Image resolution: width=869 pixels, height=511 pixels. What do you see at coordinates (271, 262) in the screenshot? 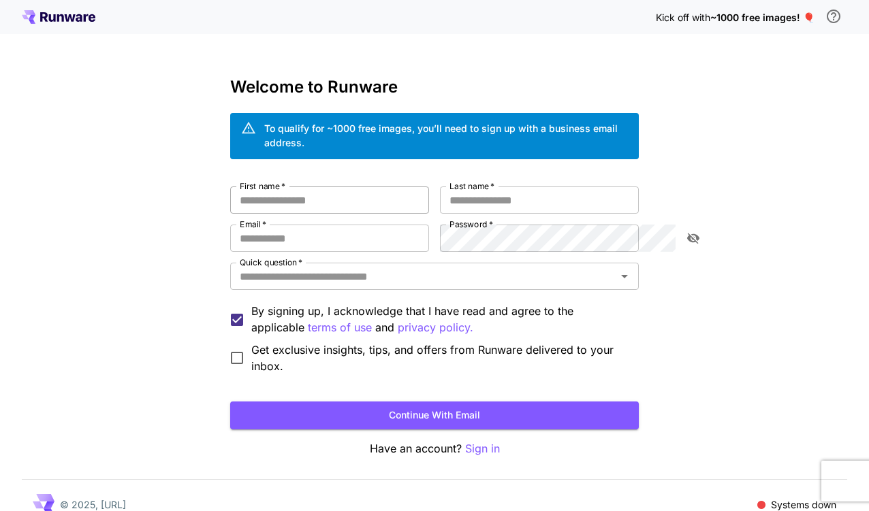
I see `label: Quick question` at bounding box center [271, 262].